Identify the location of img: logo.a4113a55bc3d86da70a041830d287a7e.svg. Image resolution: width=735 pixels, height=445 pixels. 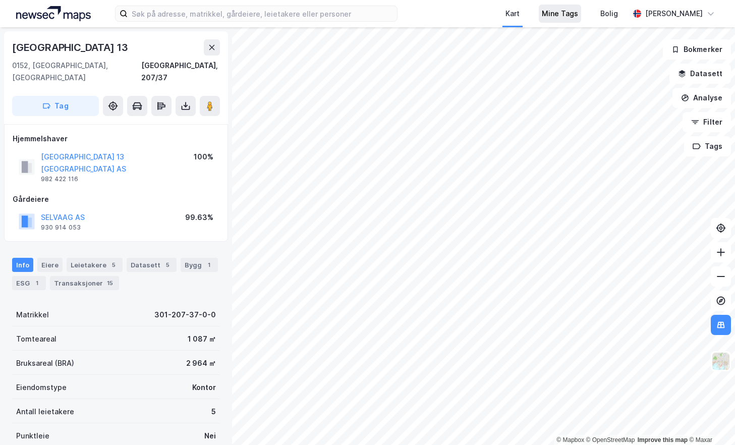
(54, 14).